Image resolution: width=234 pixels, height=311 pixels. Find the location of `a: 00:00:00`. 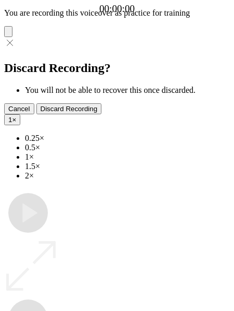

a: 00:00:00 is located at coordinates (117, 9).